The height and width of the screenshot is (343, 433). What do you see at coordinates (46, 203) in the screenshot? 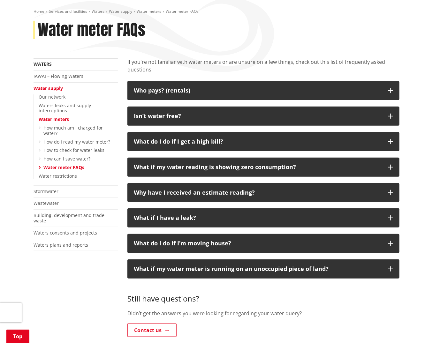
I see `a: Wastewater` at bounding box center [46, 203].